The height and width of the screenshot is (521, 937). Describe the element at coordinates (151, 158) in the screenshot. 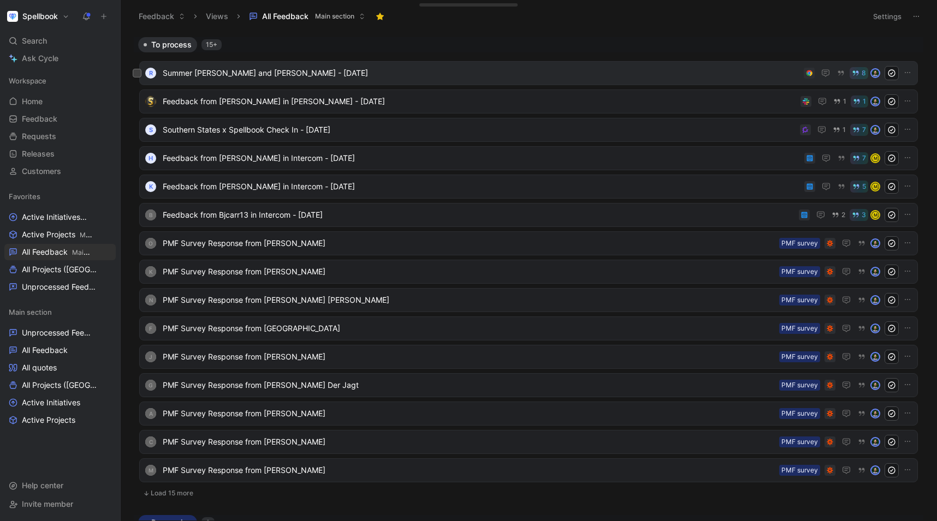

I see `div: H` at that location.